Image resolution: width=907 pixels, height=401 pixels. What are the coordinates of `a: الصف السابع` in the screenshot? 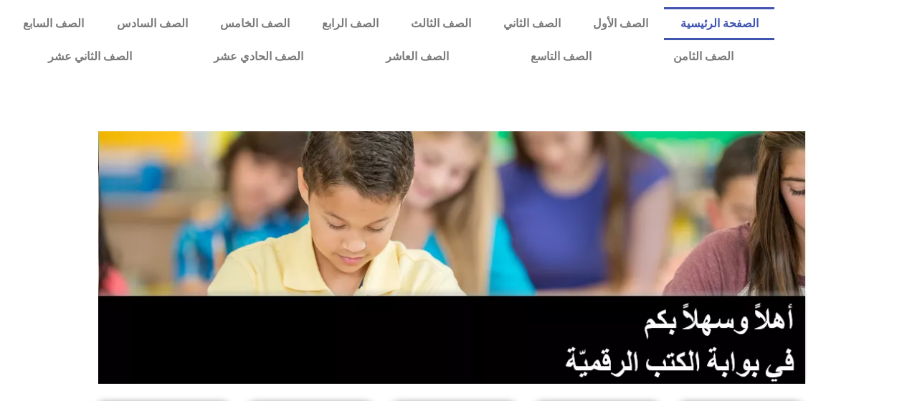 It's located at (54, 24).